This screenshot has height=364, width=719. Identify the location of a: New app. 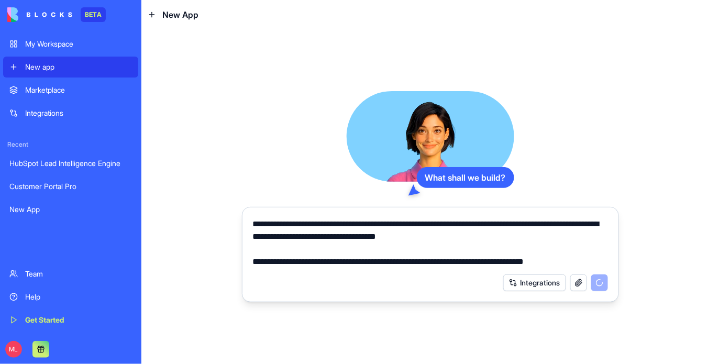
(71, 67).